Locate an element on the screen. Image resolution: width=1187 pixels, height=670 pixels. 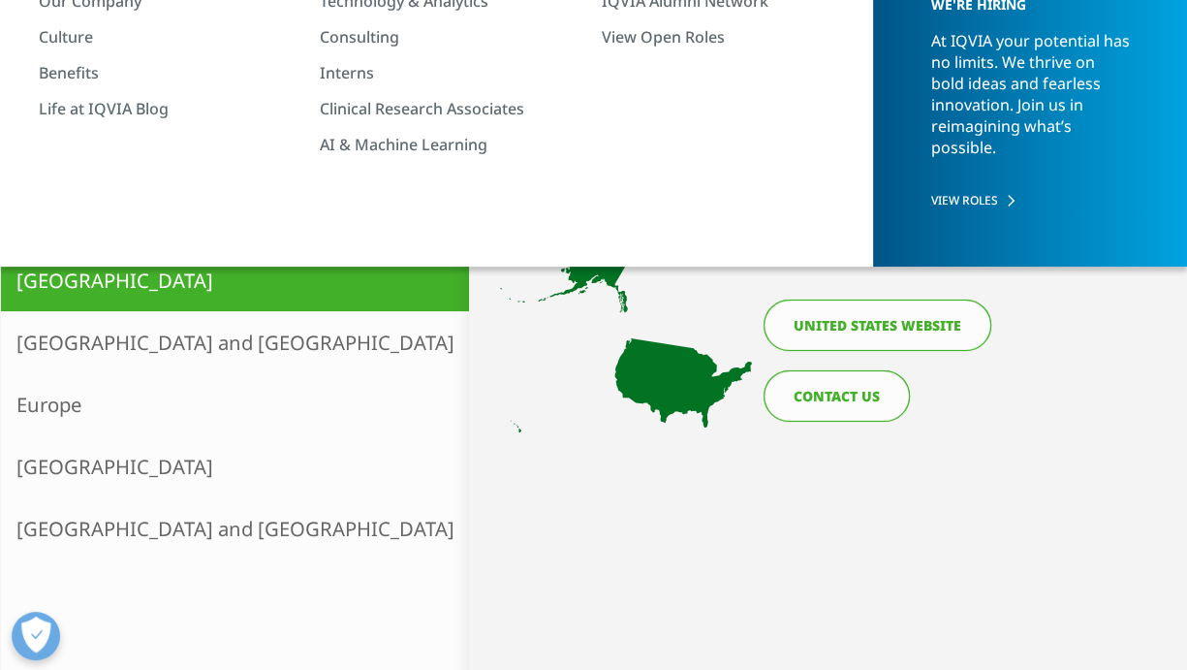
a: VIEW ROLES is located at coordinates (1031, 200).